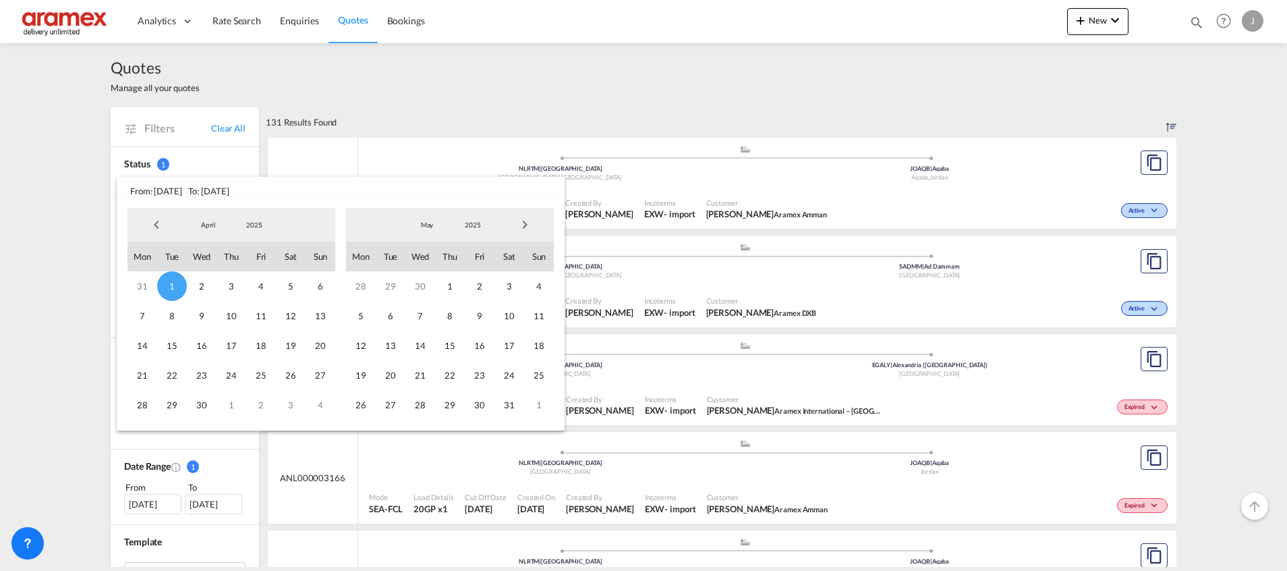  I want to click on md-select: Month: April, so click(208, 225).